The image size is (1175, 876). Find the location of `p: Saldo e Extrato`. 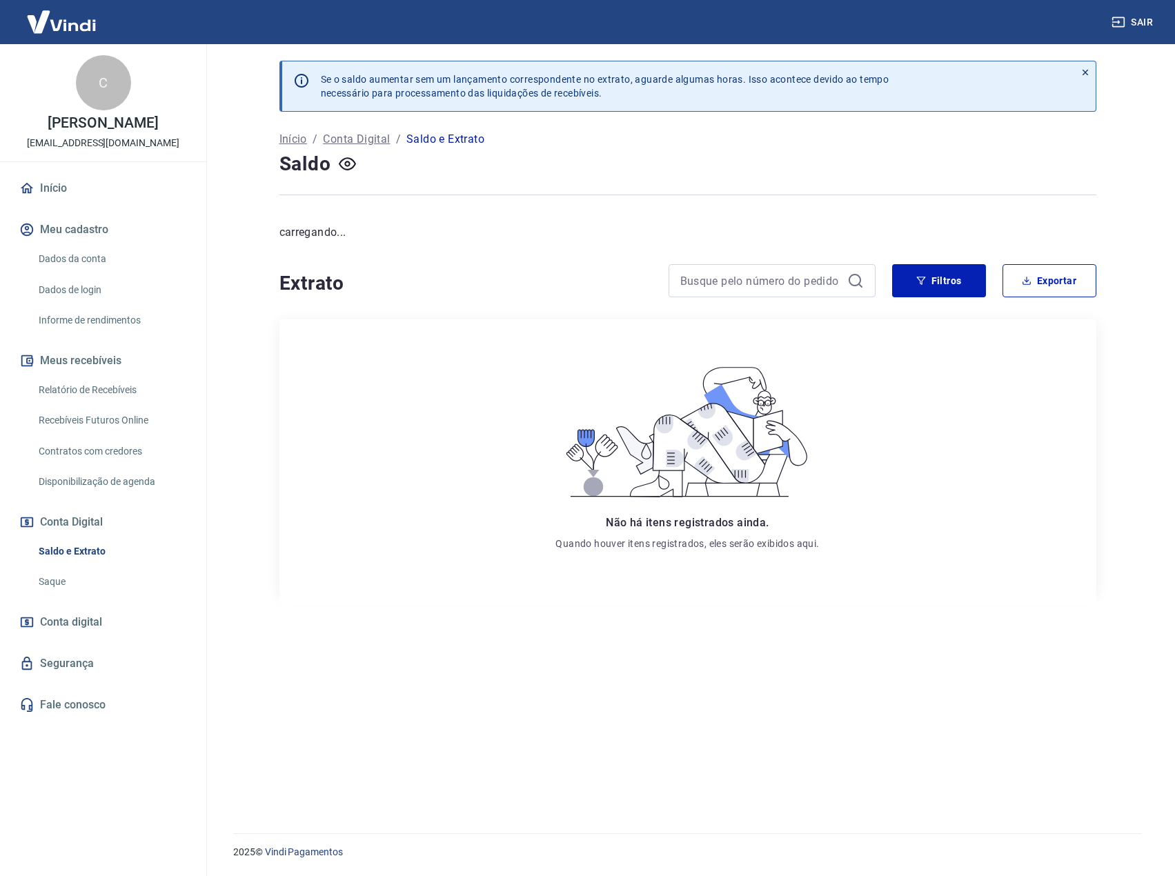

p: Saldo e Extrato is located at coordinates (445, 139).